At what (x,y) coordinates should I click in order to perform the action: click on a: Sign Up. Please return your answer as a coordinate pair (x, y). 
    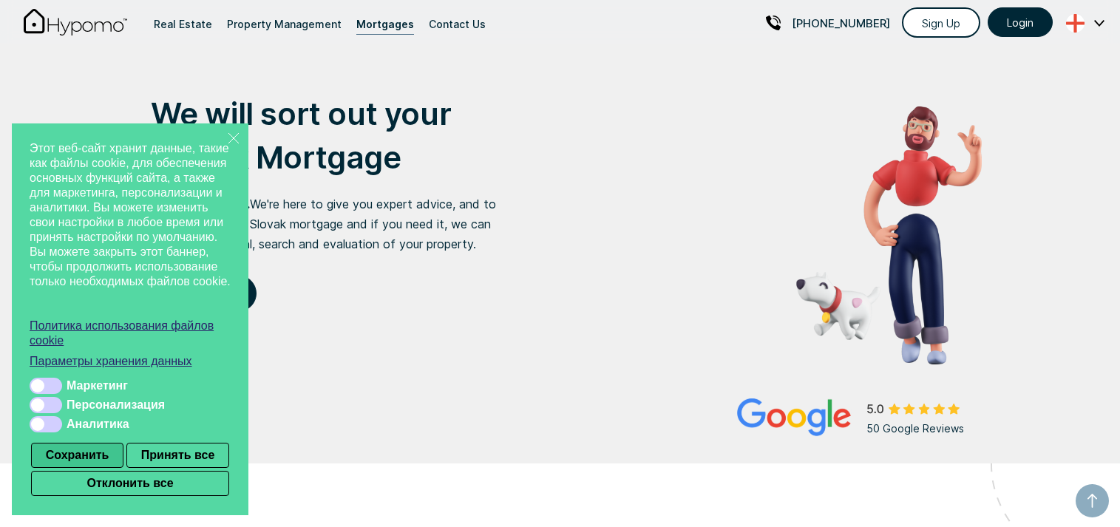
    Looking at the image, I should click on (941, 22).